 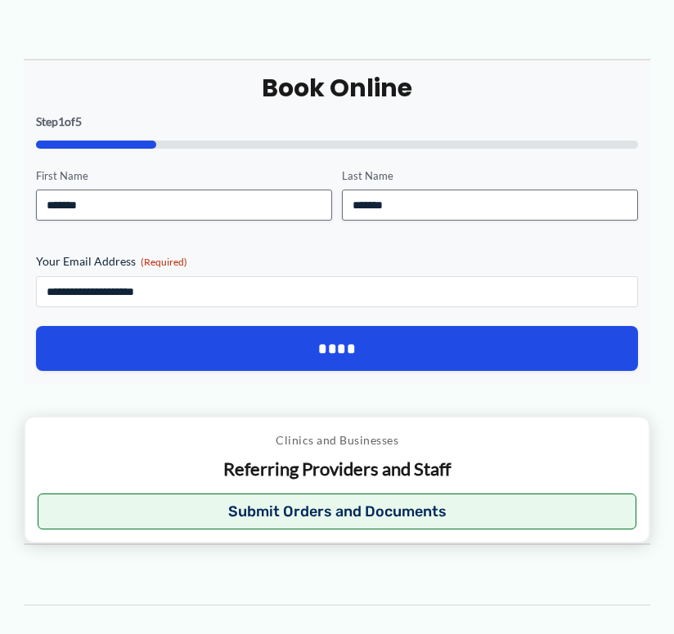 What do you see at coordinates (490, 176) in the screenshot?
I see `label: Last Name` at bounding box center [490, 176].